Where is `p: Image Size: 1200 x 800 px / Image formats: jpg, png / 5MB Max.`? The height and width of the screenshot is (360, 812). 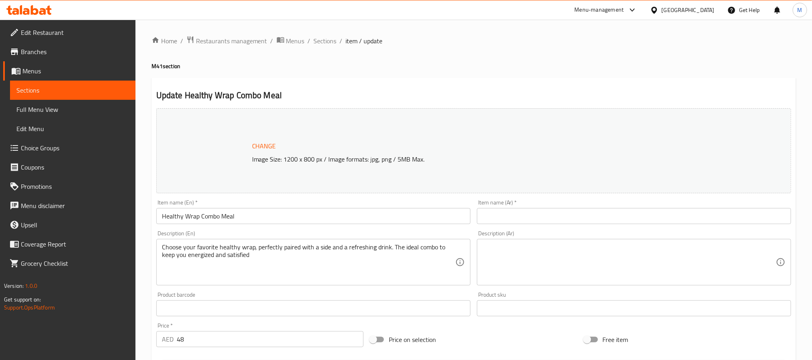 p: Image Size: 1200 x 800 px / Image formats: jpg, png / 5MB Max. is located at coordinates (478, 159).